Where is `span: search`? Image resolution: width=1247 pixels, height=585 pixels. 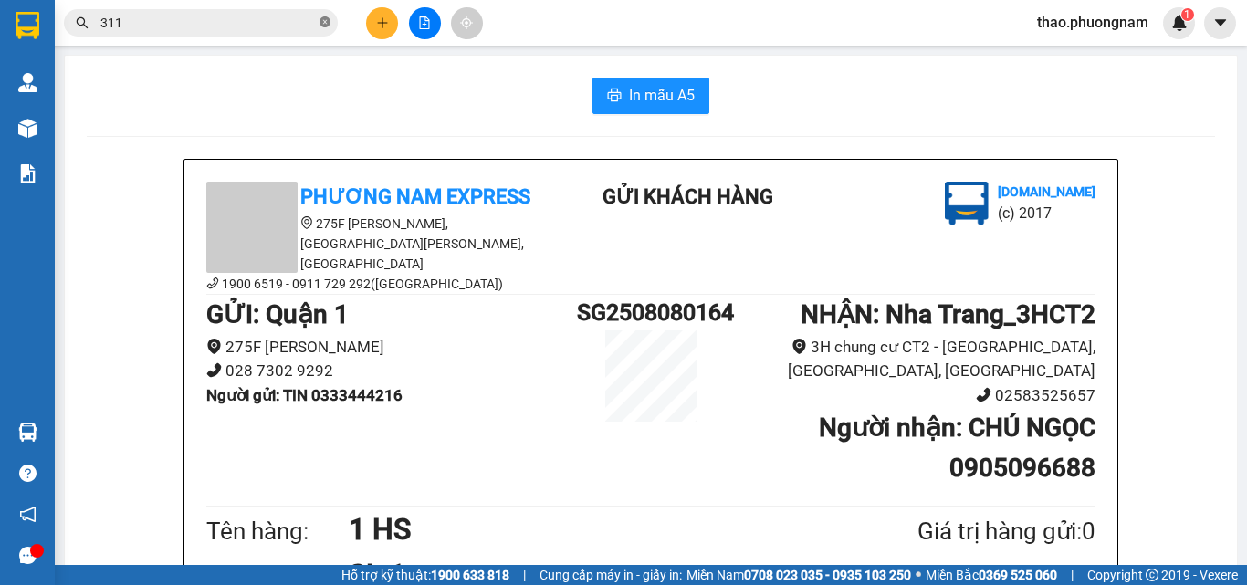
span: search is located at coordinates (82, 23).